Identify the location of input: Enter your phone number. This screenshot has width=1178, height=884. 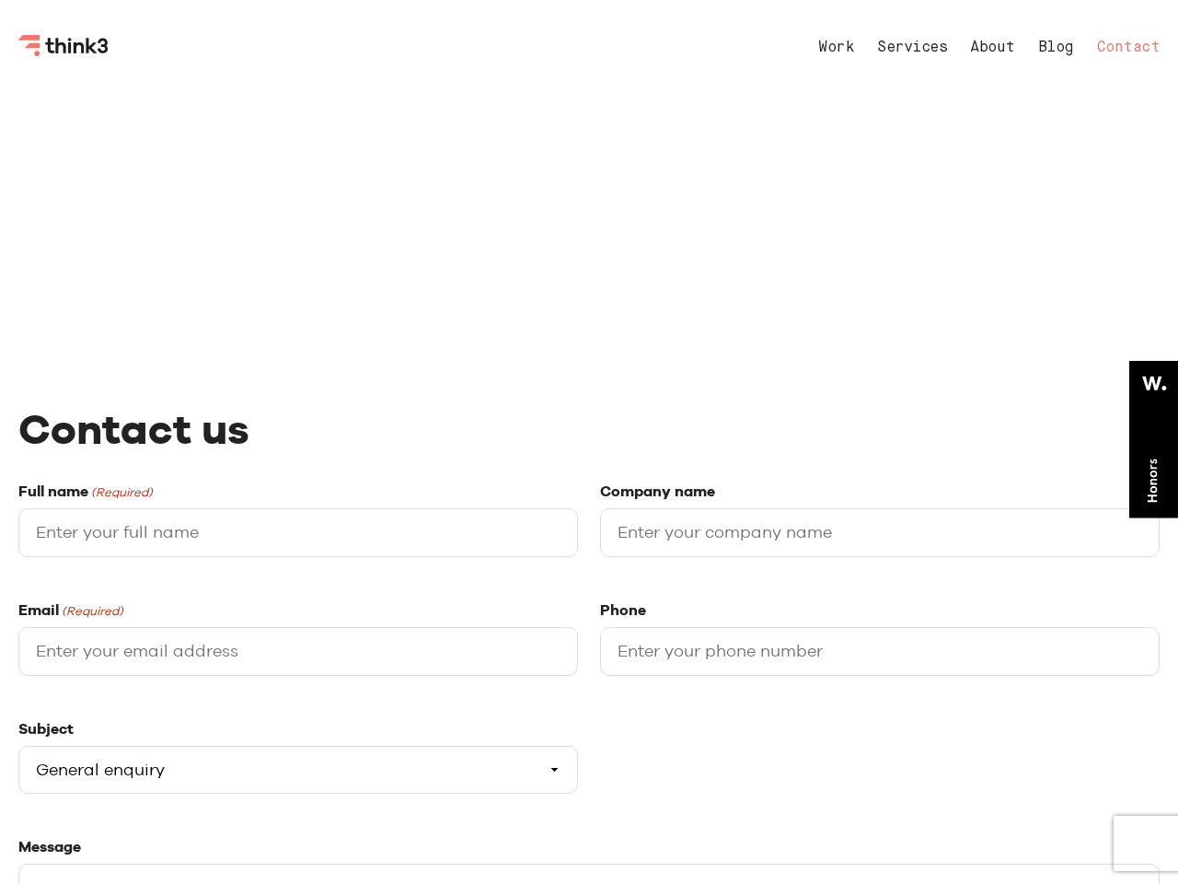
(880, 651).